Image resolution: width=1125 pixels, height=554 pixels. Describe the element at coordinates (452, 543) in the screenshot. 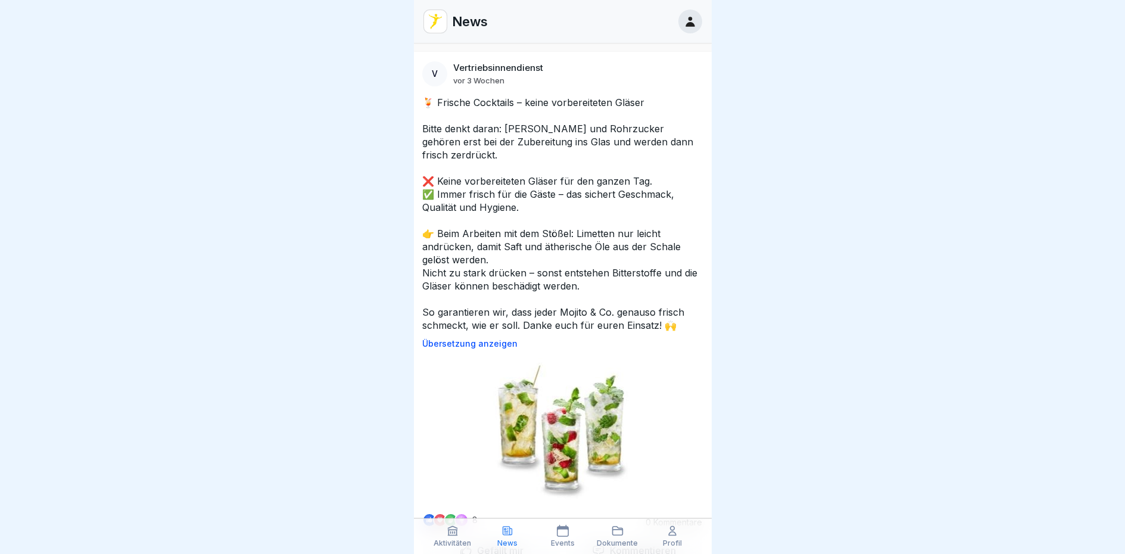

I see `p: Aktivitäten` at that location.